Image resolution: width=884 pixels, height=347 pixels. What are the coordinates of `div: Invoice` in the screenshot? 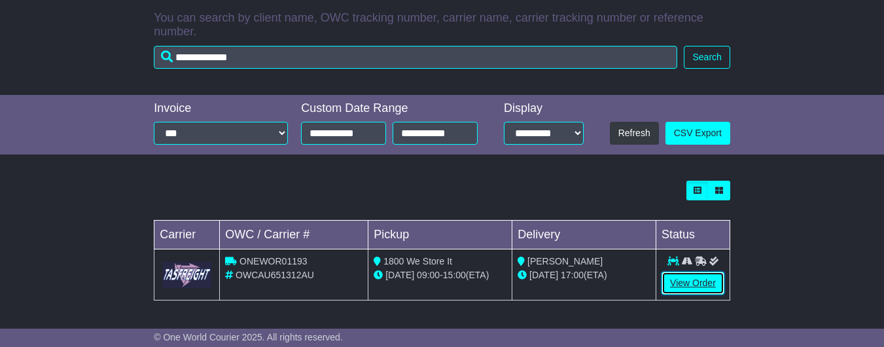 It's located at (221, 109).